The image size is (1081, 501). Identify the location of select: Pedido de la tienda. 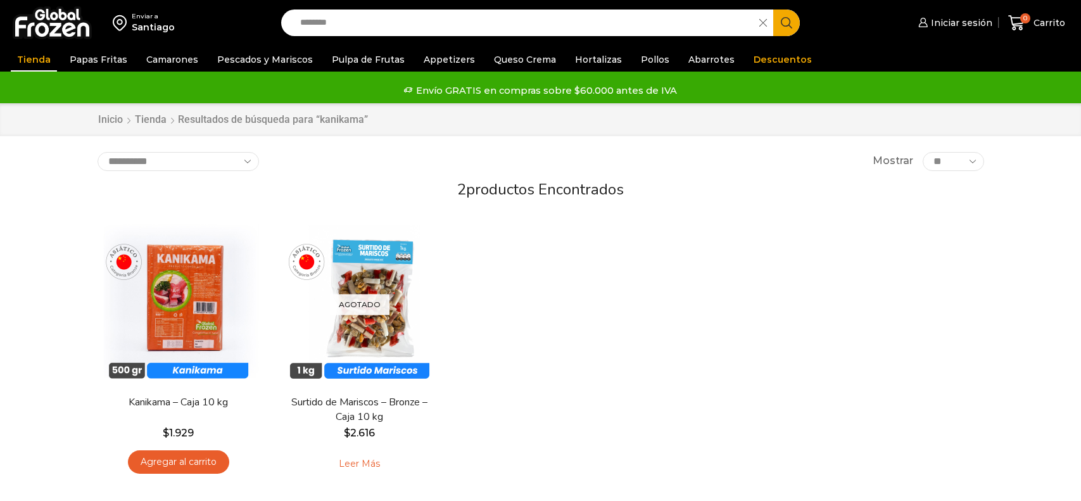
(178, 161).